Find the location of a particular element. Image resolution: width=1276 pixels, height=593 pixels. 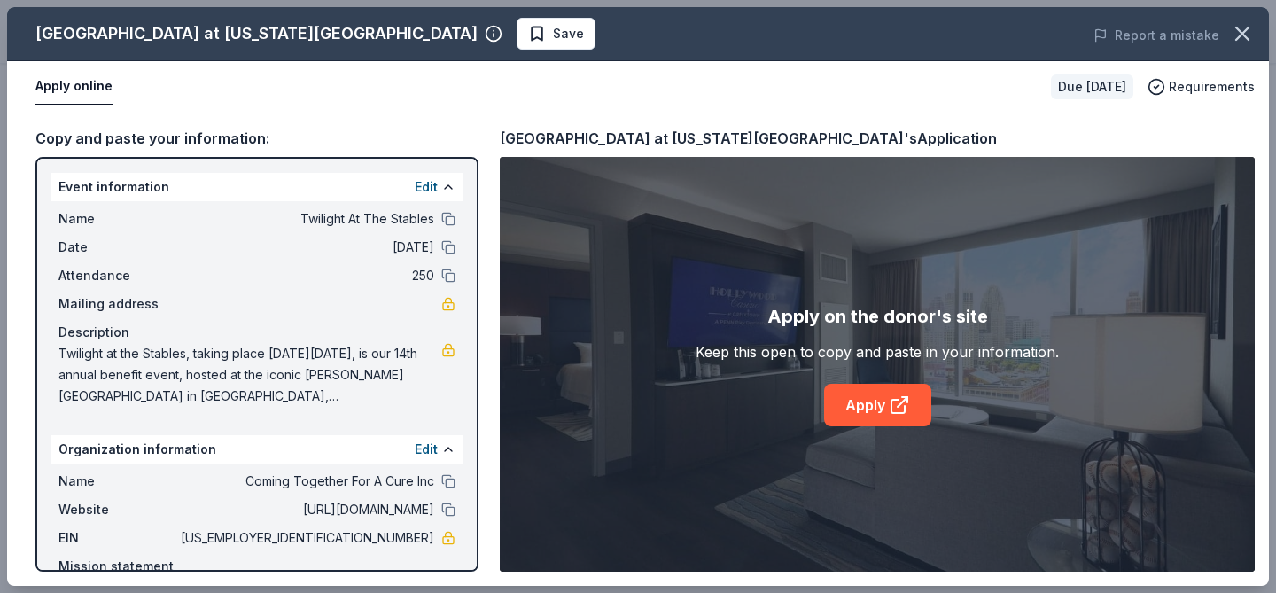

button: Save is located at coordinates (556, 34).